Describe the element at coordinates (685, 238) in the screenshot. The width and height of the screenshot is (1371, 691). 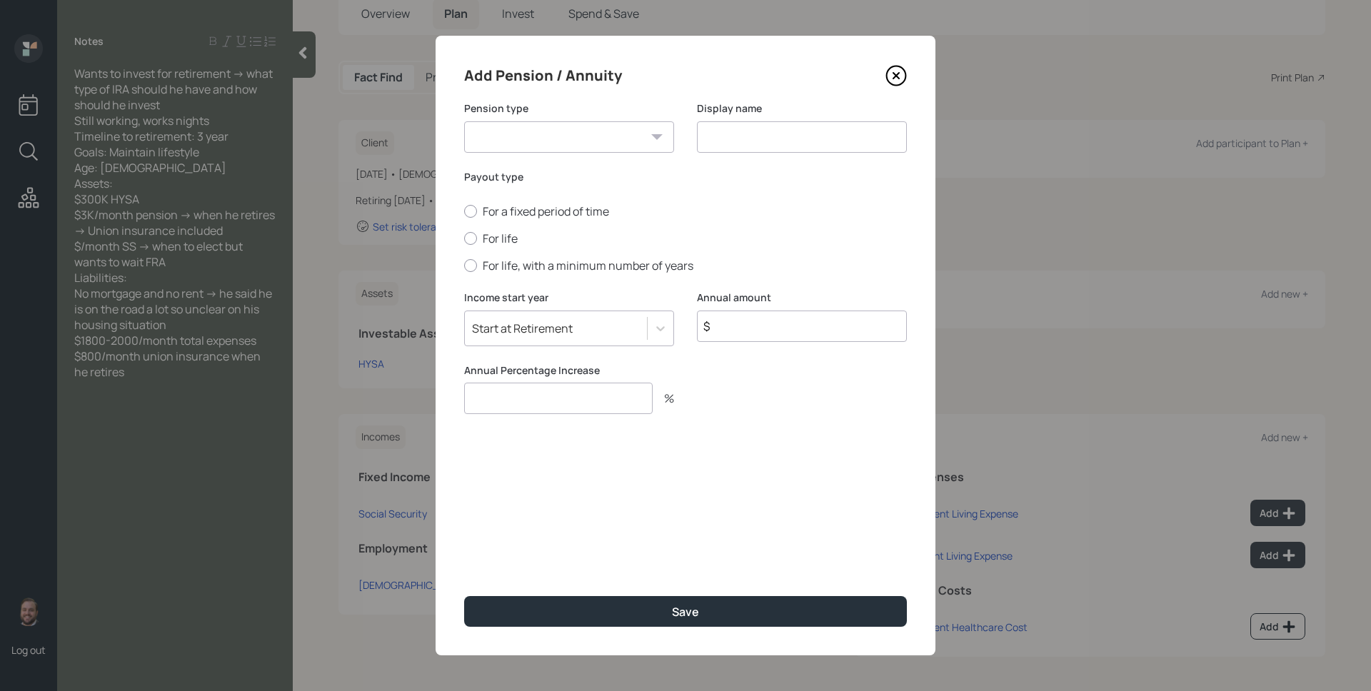
I see `label: For life` at that location.